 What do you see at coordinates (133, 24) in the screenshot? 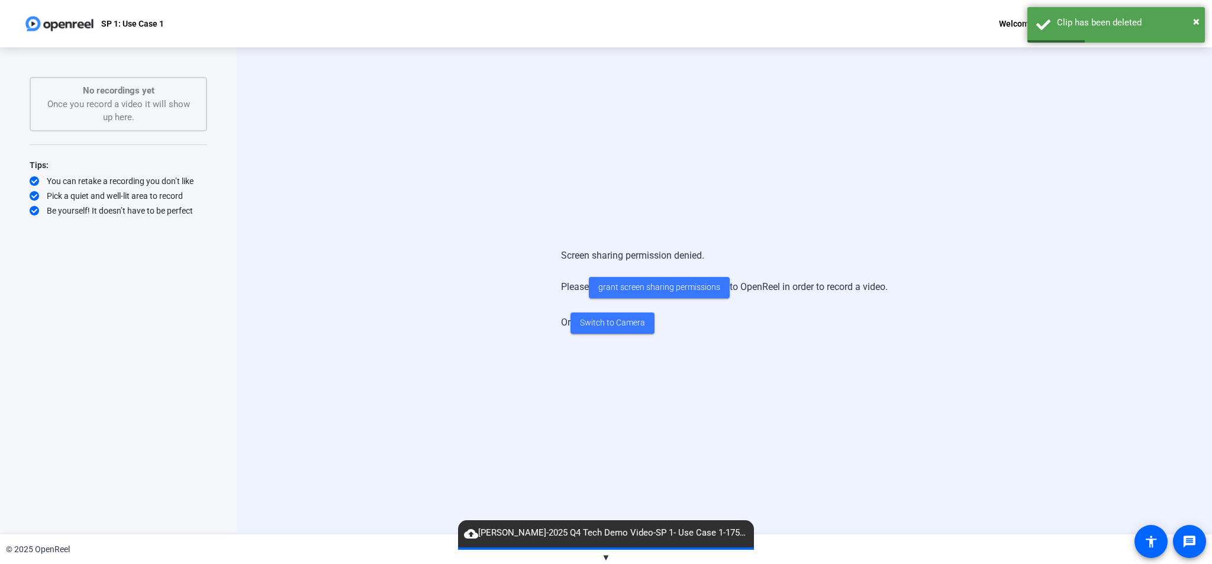
I see `p: SP 1: Use Case 1` at bounding box center [133, 24].